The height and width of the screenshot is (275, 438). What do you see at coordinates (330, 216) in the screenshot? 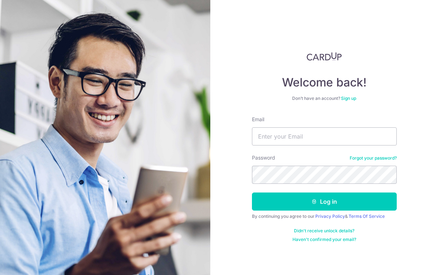
I see `a: Privacy Policy` at bounding box center [330, 216].